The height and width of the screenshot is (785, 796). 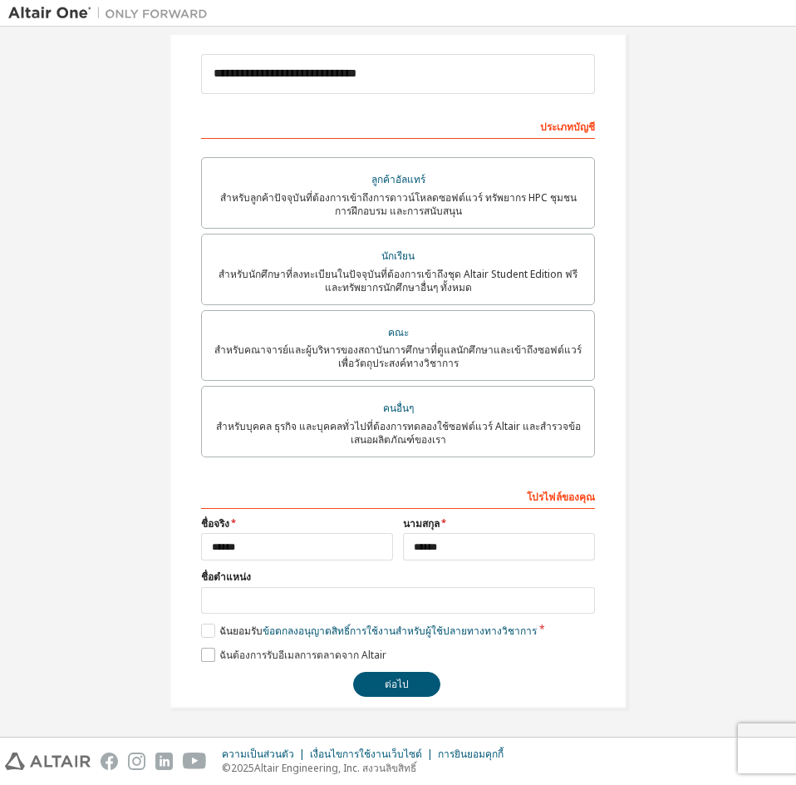 What do you see at coordinates (47, 760) in the screenshot?
I see `img: altair_logo.svg` at bounding box center [47, 760].